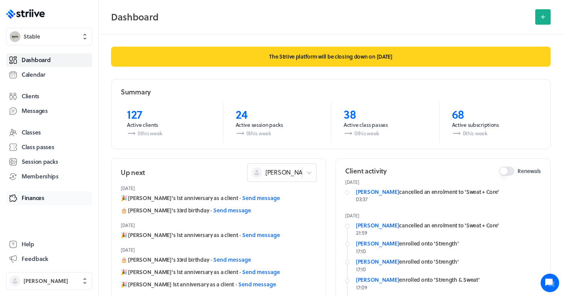 This screenshot has width=563, height=296. I want to click on button: Feedback, so click(49, 259).